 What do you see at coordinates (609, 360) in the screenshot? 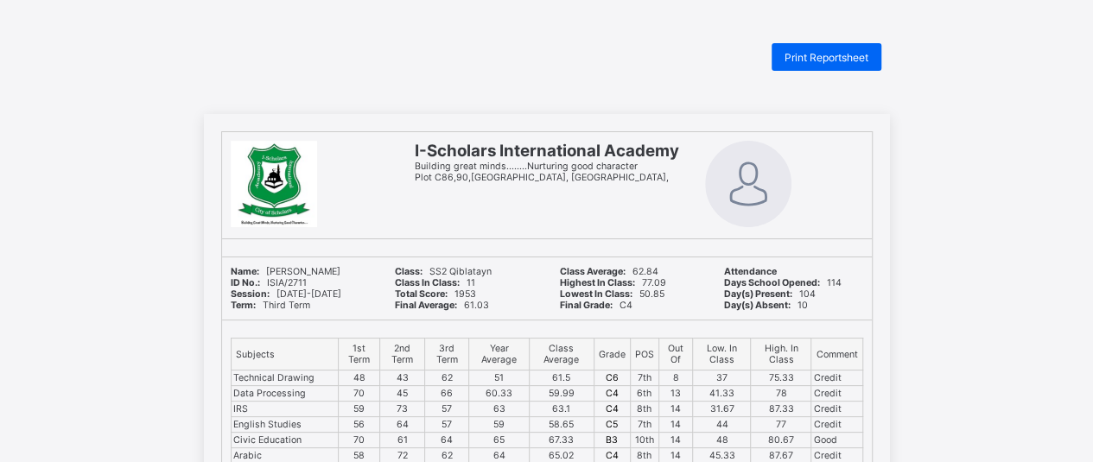
I see `td: B3` at bounding box center [609, 360].